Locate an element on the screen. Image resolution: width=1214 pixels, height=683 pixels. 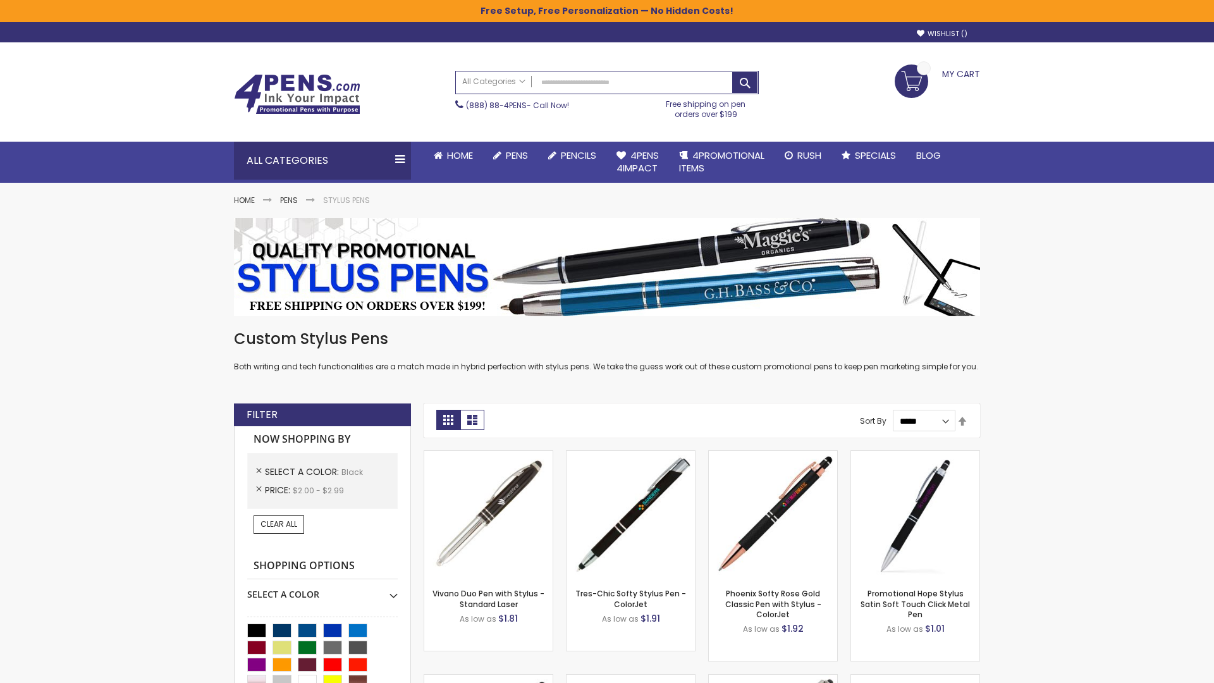
a: 4Pens4impact is located at coordinates (637, 162).